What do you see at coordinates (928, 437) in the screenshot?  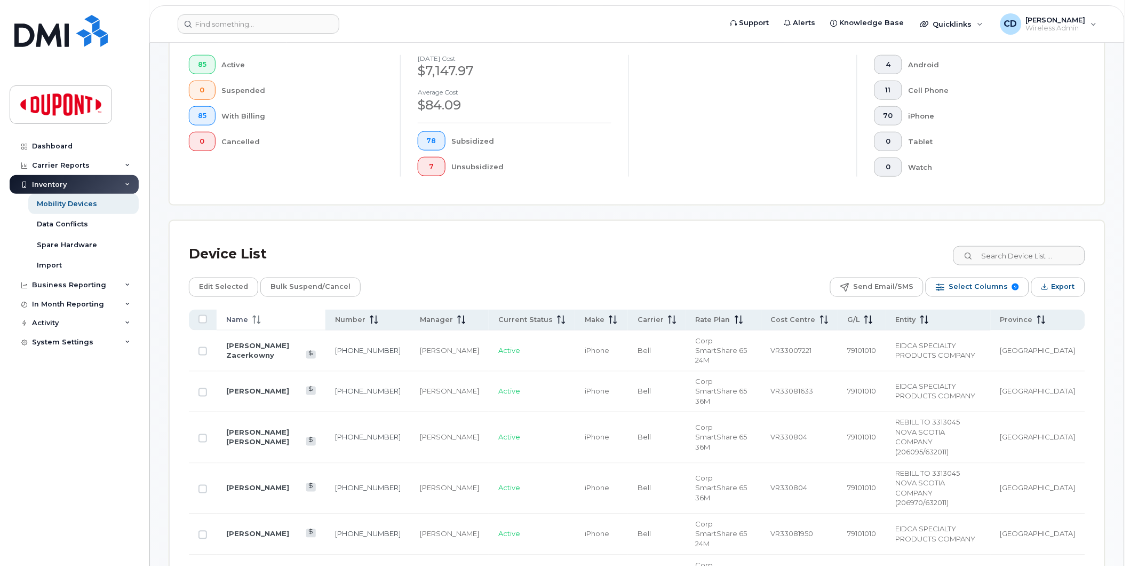 I see `span: REBILL TO 3313045 NOVA SCOTIA COMPANY (206095/632011)` at bounding box center [928, 437].